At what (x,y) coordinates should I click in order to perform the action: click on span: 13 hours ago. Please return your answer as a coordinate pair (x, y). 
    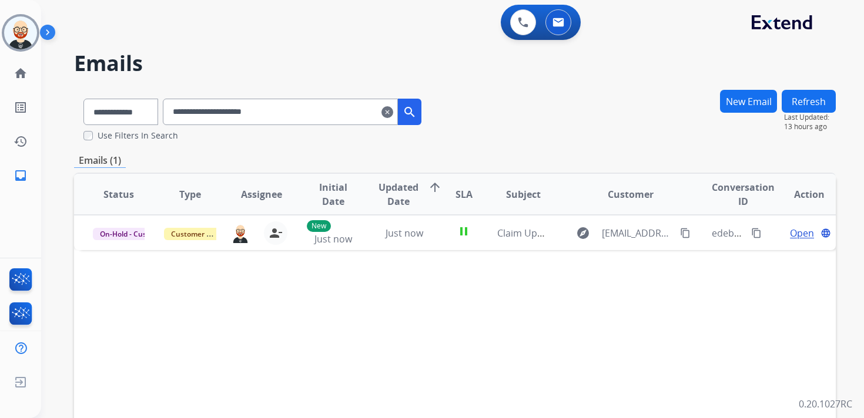
    Looking at the image, I should click on (810, 127).